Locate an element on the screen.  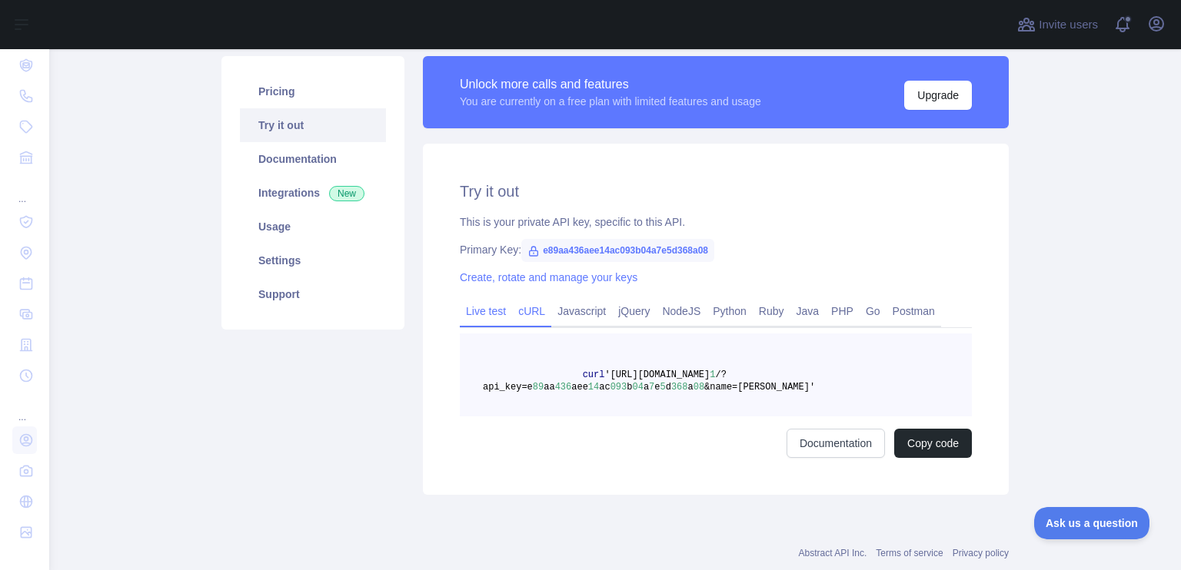
a: Javascript is located at coordinates (581, 311).